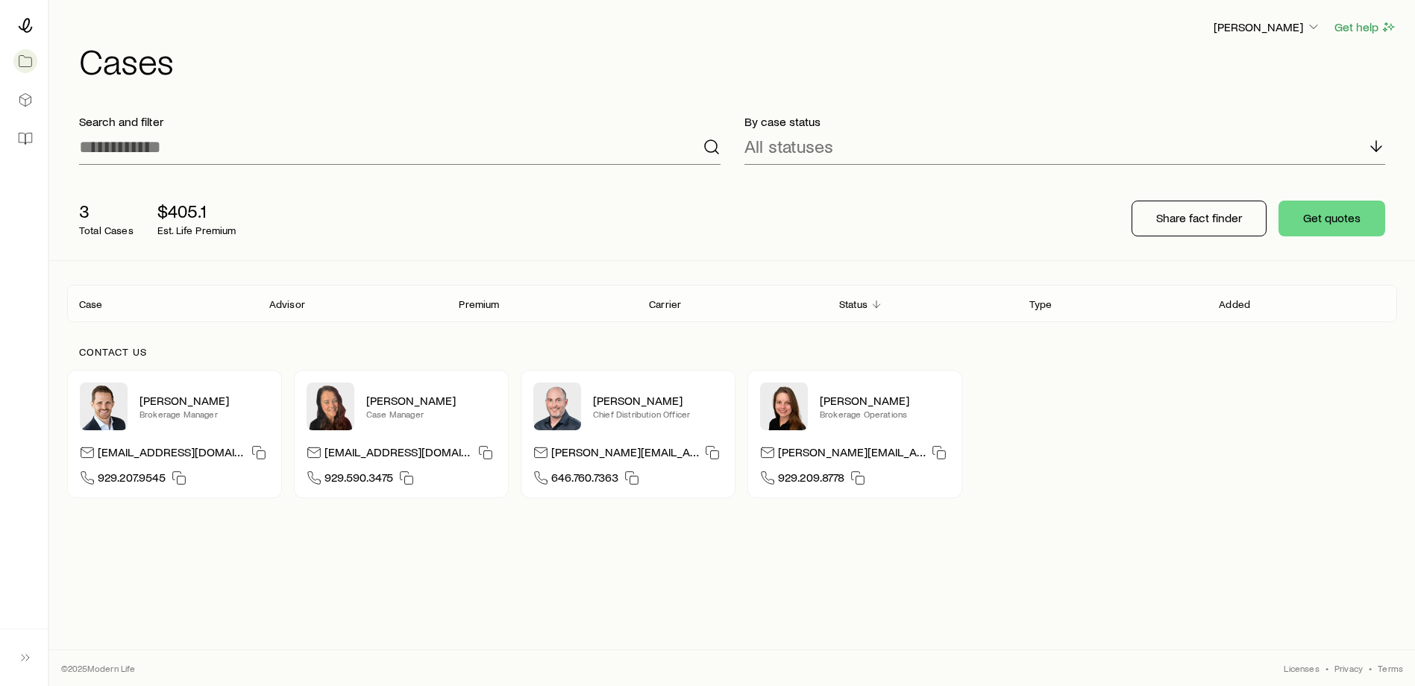  I want to click on img: Abby McGuigan, so click(330, 407).